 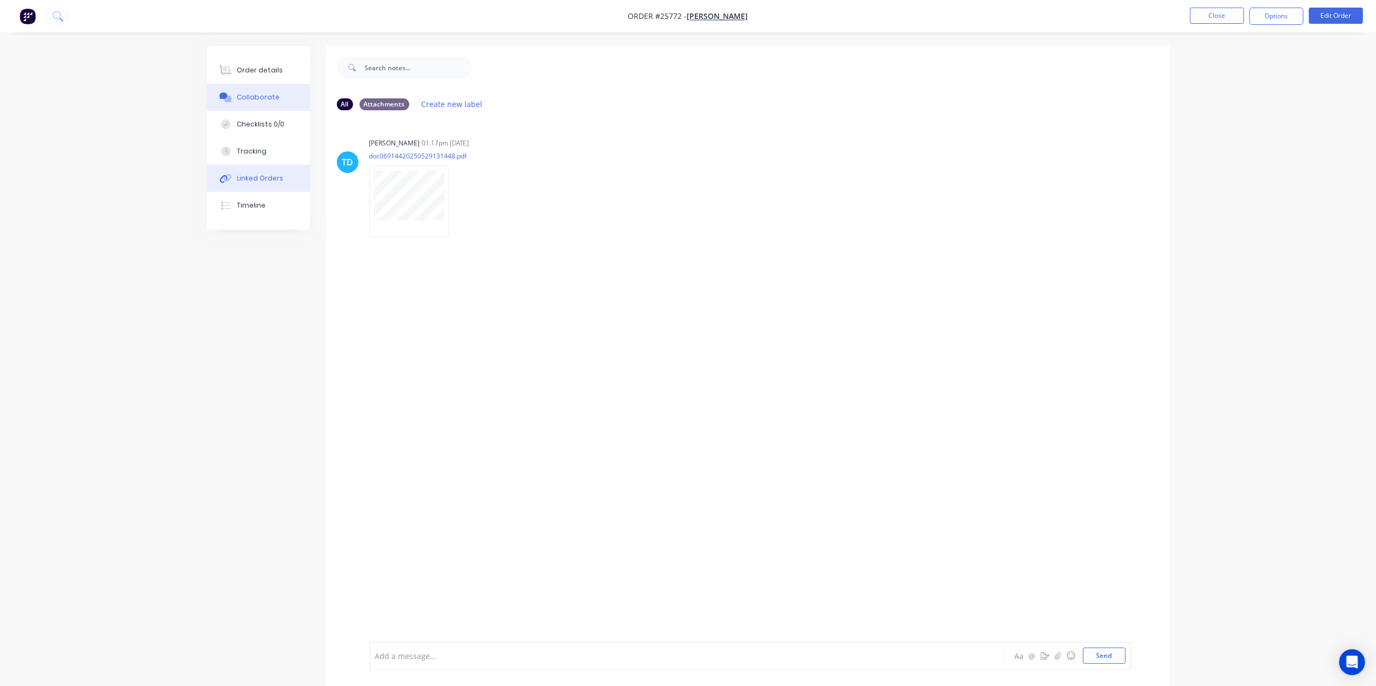 What do you see at coordinates (1276, 16) in the screenshot?
I see `button: Options` at bounding box center [1276, 16].